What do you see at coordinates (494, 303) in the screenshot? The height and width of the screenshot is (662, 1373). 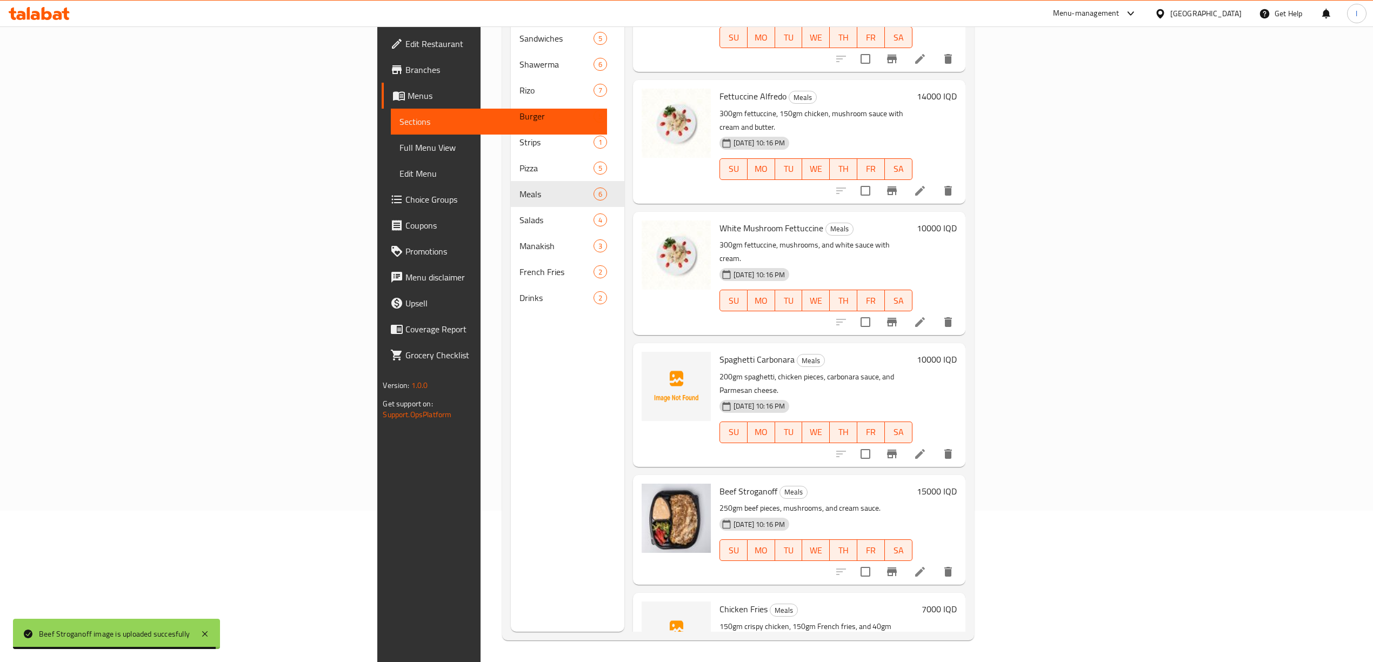 I see `a: Upsell` at bounding box center [494, 303].